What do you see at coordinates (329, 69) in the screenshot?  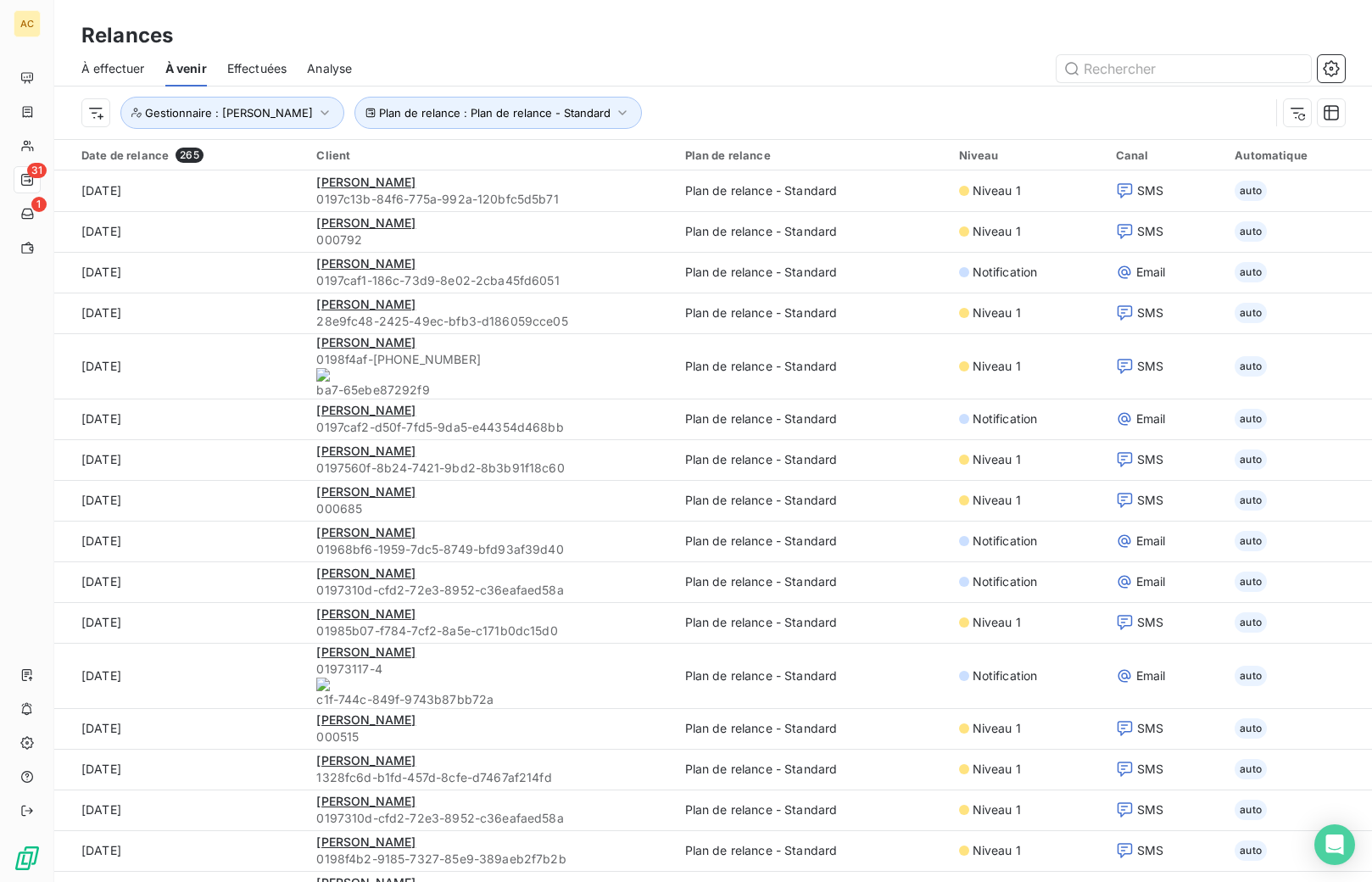 I see `span: Analyse` at bounding box center [329, 69].